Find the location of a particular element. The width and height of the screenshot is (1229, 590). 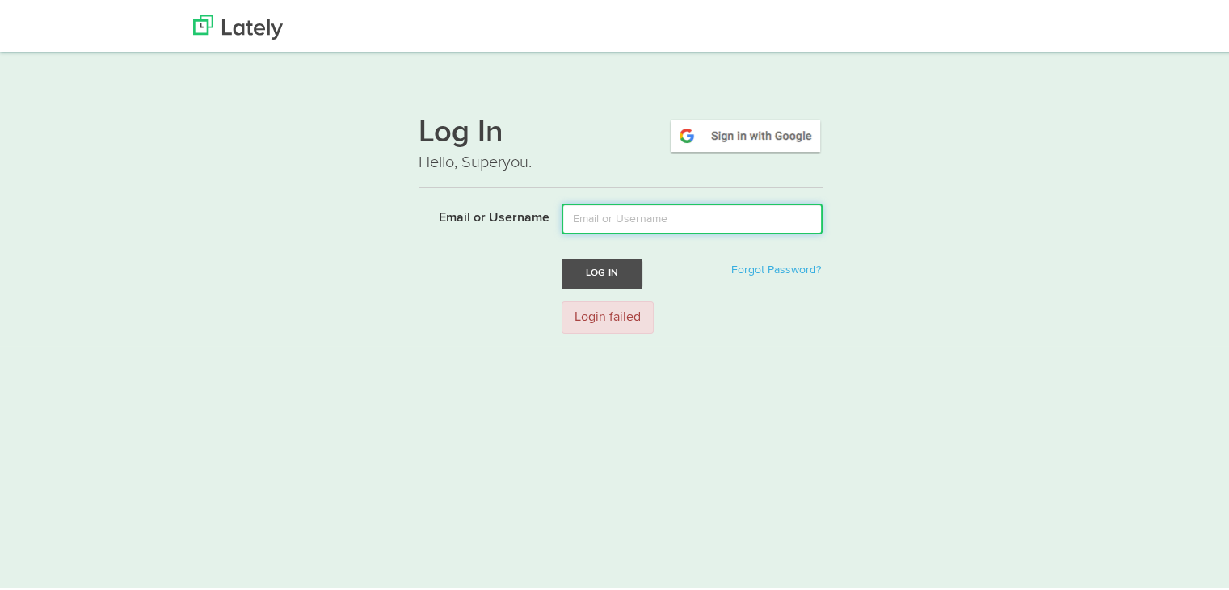

input: Email or Username is located at coordinates (692, 216).